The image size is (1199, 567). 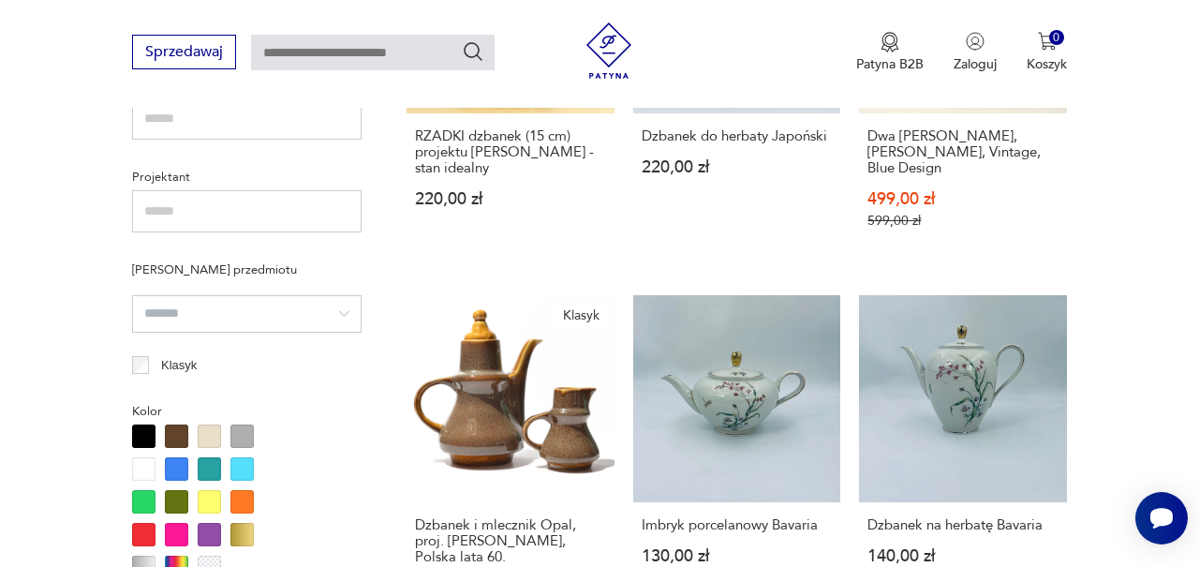 What do you see at coordinates (179, 365) in the screenshot?
I see `p: Klasyk` at bounding box center [179, 365].